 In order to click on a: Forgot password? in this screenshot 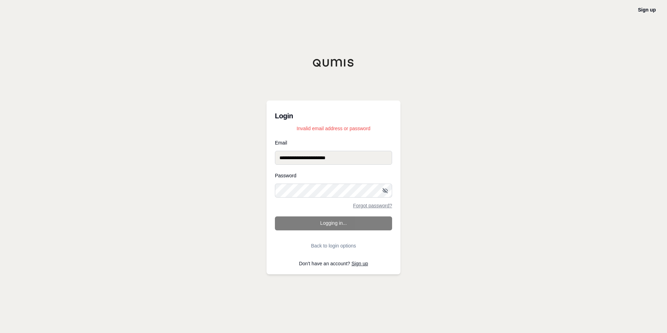, I will do `click(373, 205)`.